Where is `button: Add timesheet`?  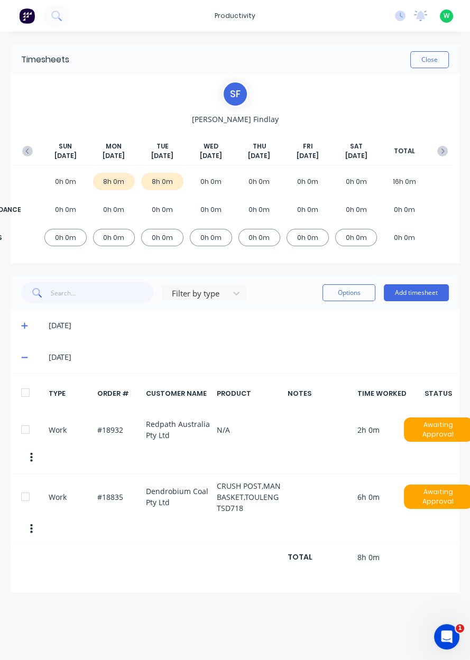 button: Add timesheet is located at coordinates (416, 293).